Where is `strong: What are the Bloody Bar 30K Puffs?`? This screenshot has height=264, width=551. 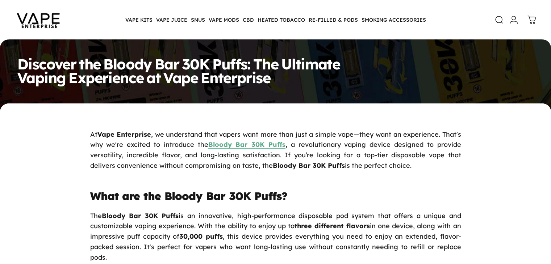 strong: What are the Bloody Bar 30K Puffs? is located at coordinates (189, 196).